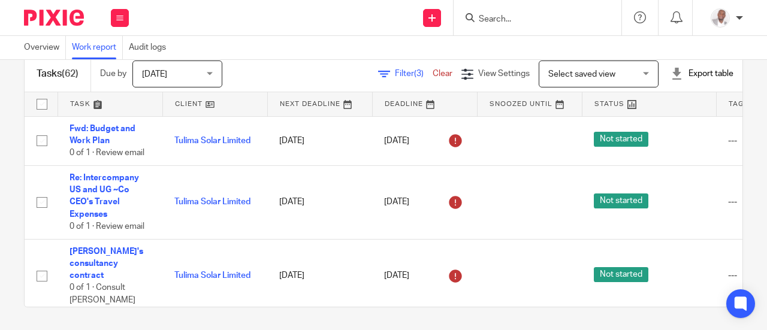 This screenshot has width=767, height=330. What do you see at coordinates (102, 135) in the screenshot?
I see `a: Fwd: Budget and Work Plan` at bounding box center [102, 135].